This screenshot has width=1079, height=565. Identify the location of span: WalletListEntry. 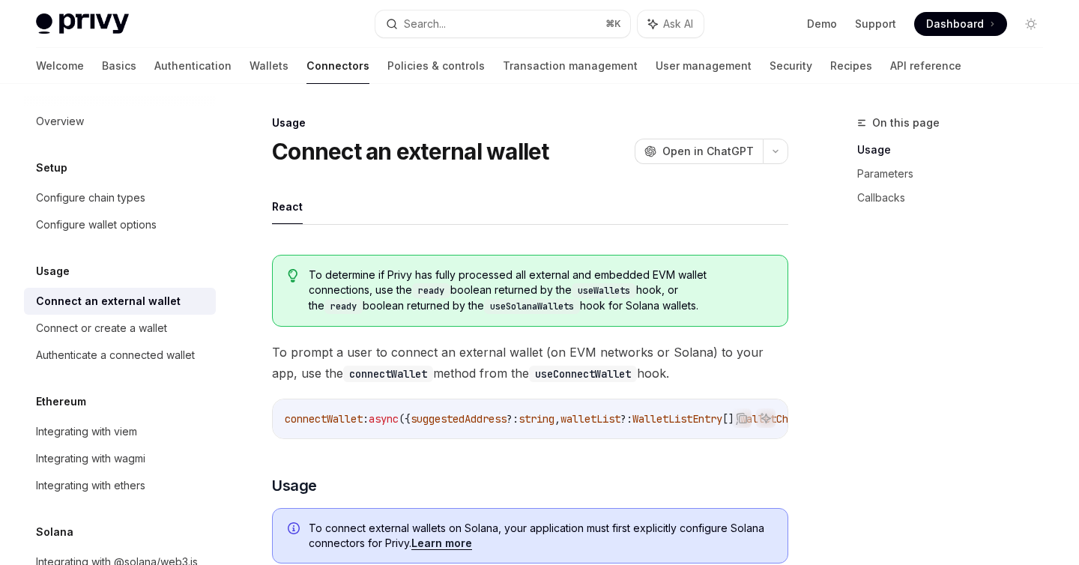
(677, 419).